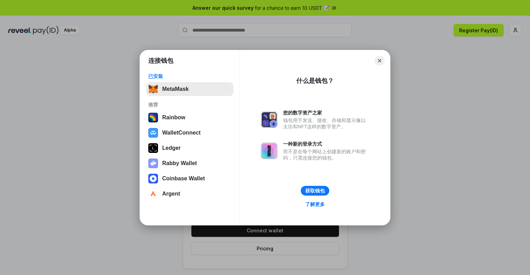  I want to click on button: Ledger, so click(190, 148).